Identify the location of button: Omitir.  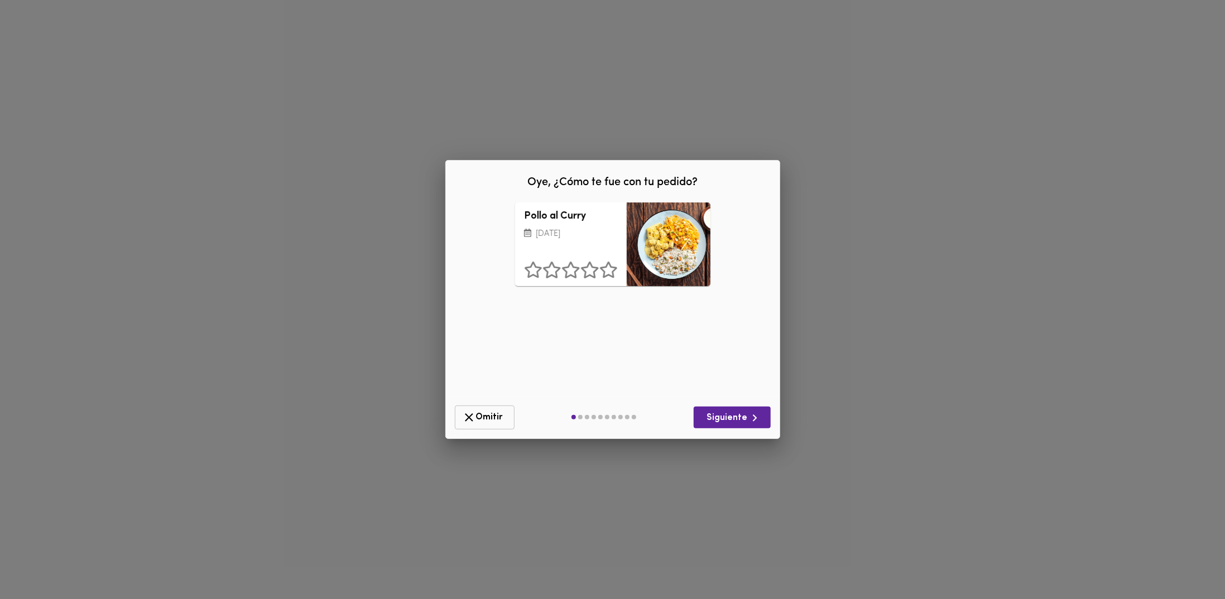
(484, 417).